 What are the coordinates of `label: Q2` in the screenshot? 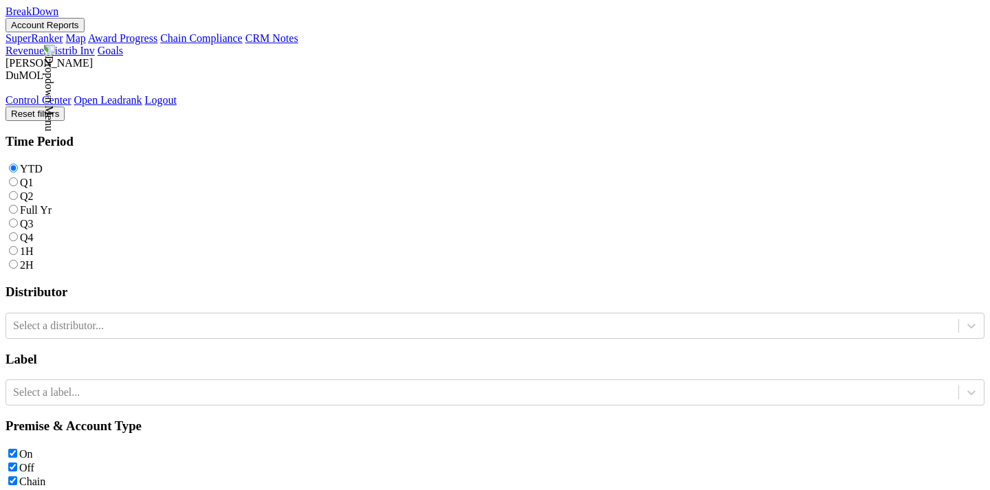 It's located at (27, 196).